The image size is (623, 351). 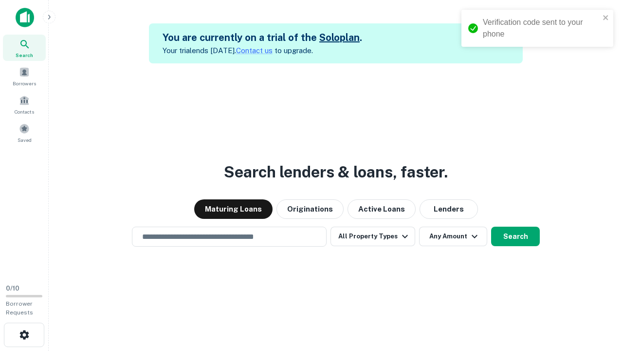 I want to click on button: Any Amount, so click(x=453, y=236).